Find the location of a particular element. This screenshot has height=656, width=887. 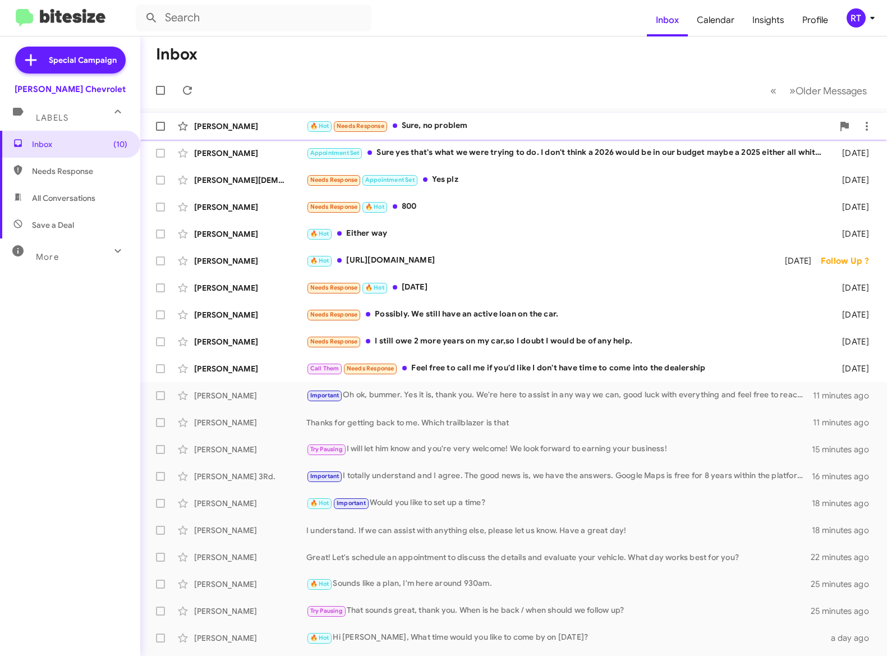

h1: Inbox is located at coordinates (177, 54).